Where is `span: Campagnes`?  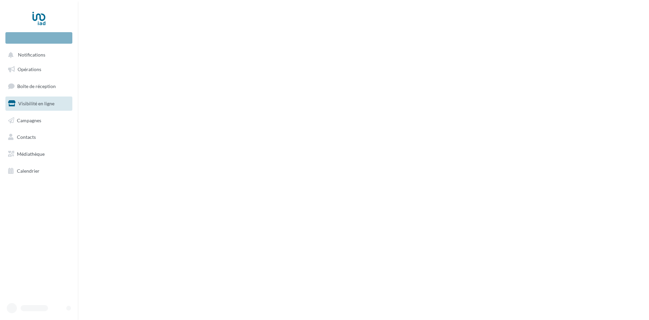
span: Campagnes is located at coordinates (29, 120).